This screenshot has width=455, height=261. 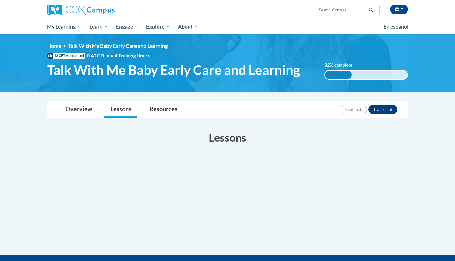 What do you see at coordinates (188, 27) in the screenshot?
I see `a: About` at bounding box center [188, 27].